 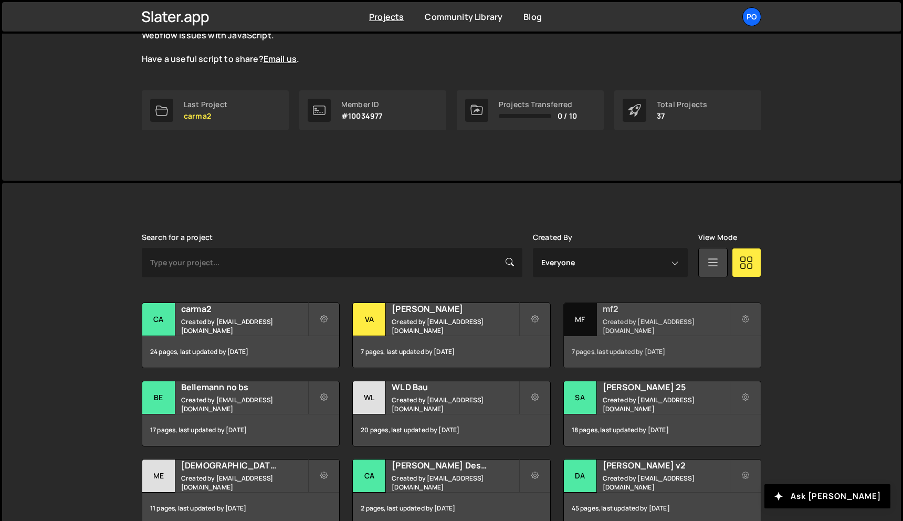 I want to click on div: Last Project, so click(x=205, y=104).